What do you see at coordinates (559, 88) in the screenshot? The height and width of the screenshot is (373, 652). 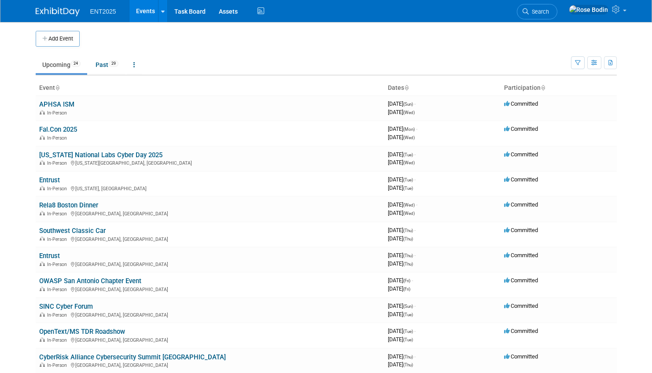 I see `th: Participation` at bounding box center [559, 88].